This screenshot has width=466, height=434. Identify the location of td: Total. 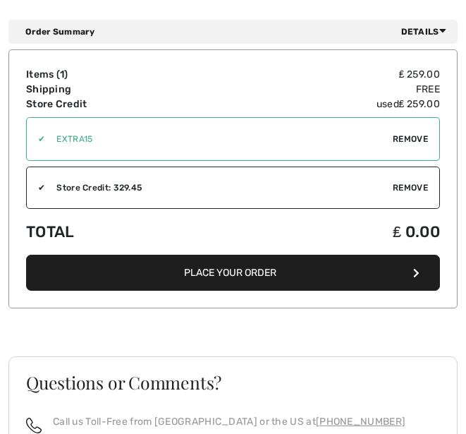
(127, 231).